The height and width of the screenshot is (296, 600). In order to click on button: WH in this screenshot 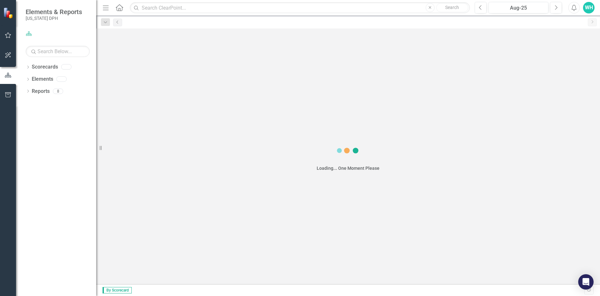, I will do `click(589, 8)`.